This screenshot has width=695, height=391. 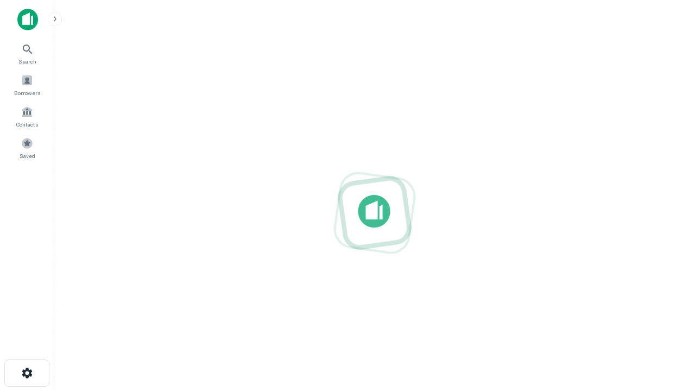 I want to click on div: Borrowers, so click(x=27, y=85).